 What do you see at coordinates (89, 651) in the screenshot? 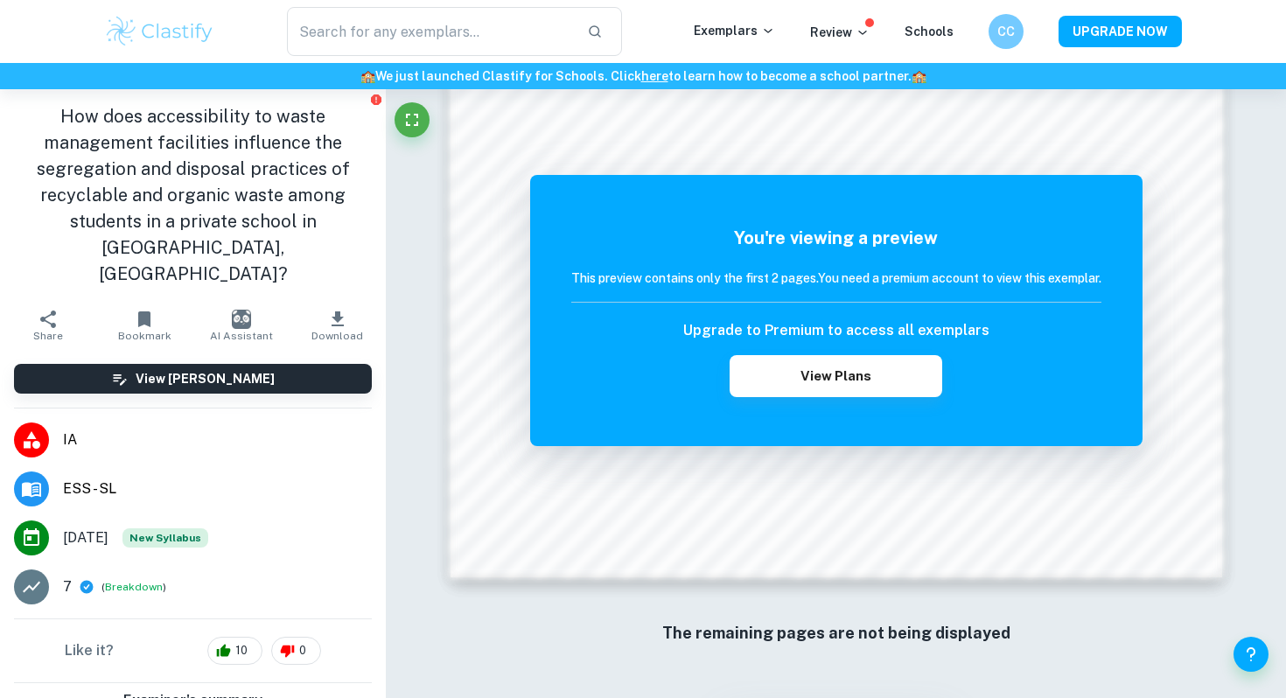
I see `h6: Like it?` at bounding box center [89, 651].